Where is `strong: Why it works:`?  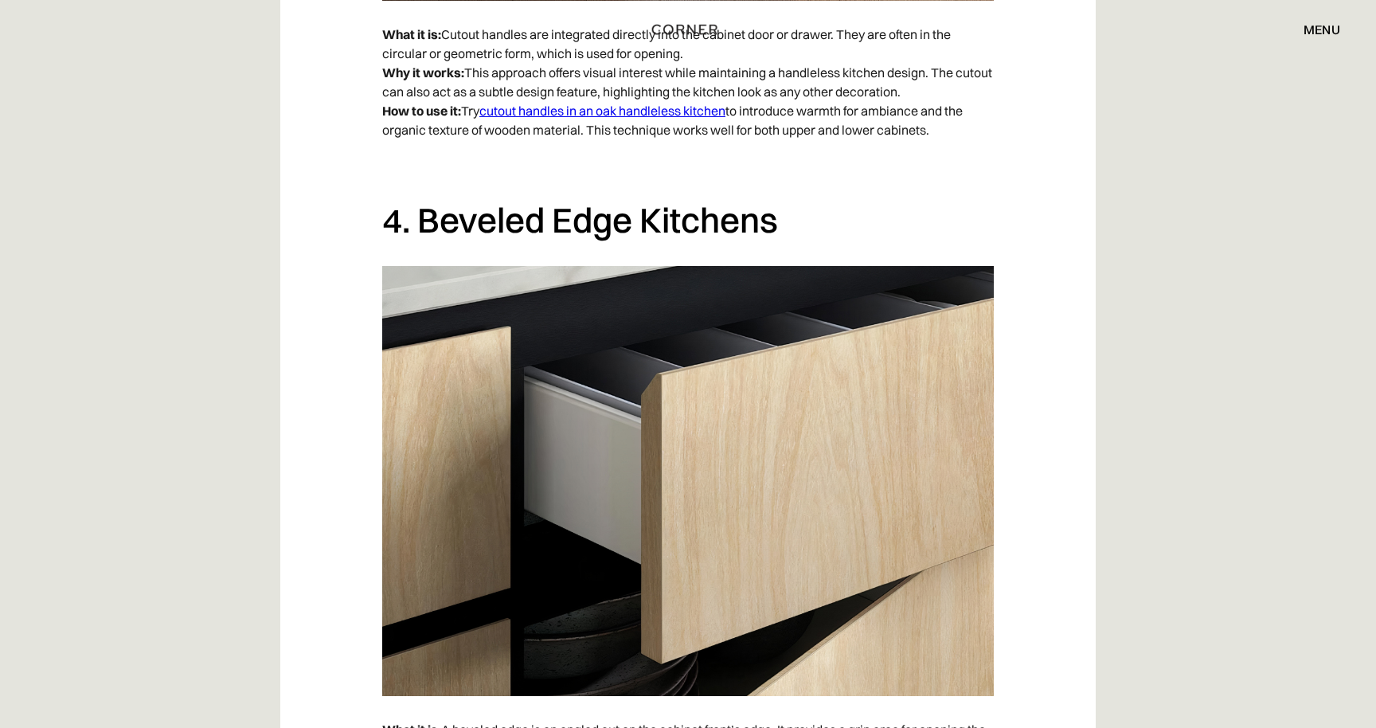
strong: Why it works: is located at coordinates (423, 72).